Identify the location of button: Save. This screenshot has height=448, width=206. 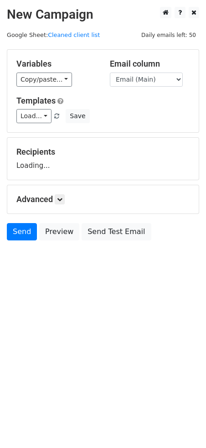
(78, 116).